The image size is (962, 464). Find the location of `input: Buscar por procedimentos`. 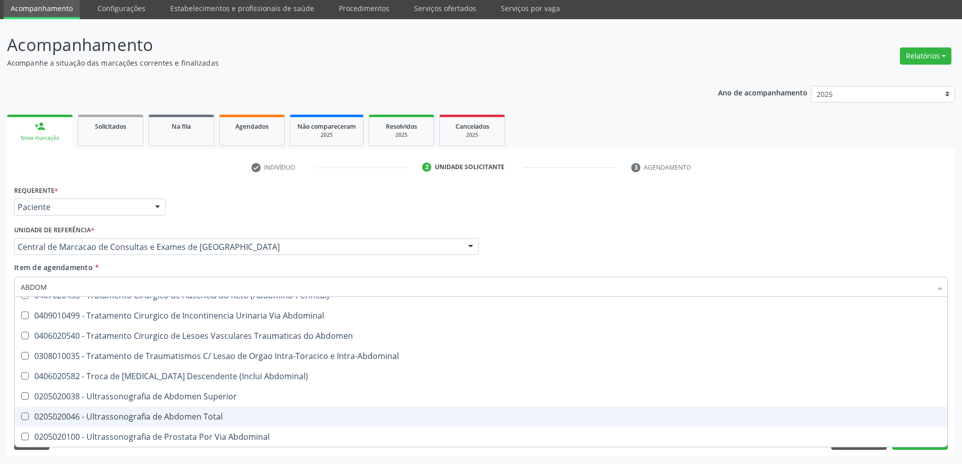

input: Buscar por procedimentos is located at coordinates (476, 287).